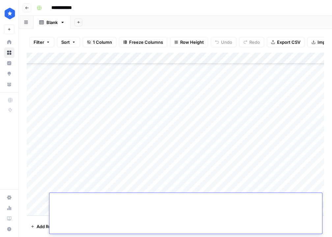 The height and width of the screenshot is (237, 332). What do you see at coordinates (9, 198) in the screenshot?
I see `a: Settings` at bounding box center [9, 198].